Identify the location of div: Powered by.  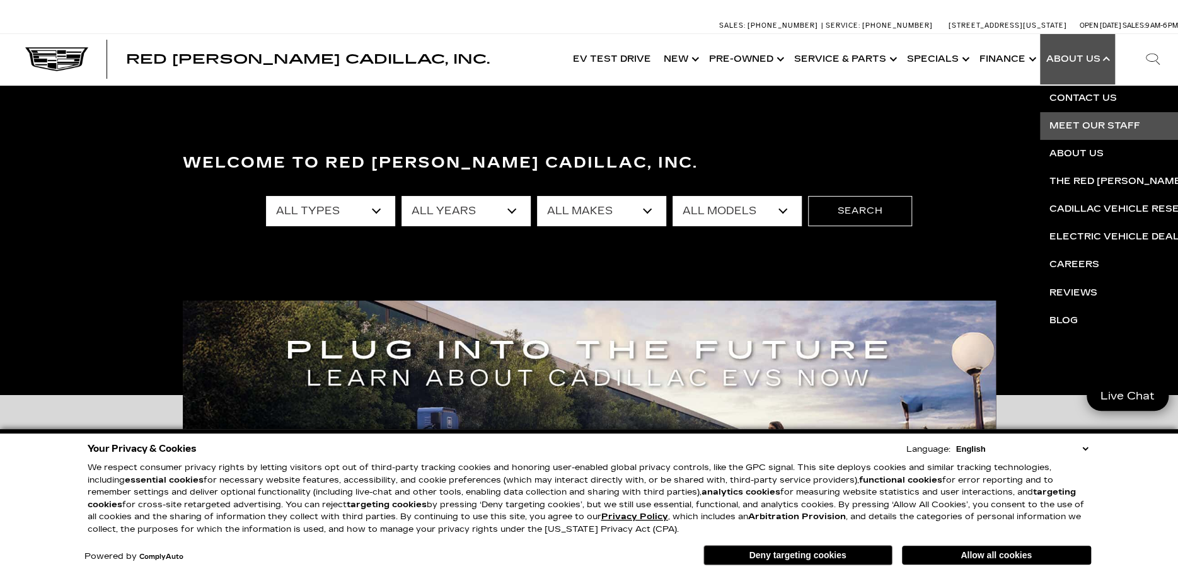
(134, 556).